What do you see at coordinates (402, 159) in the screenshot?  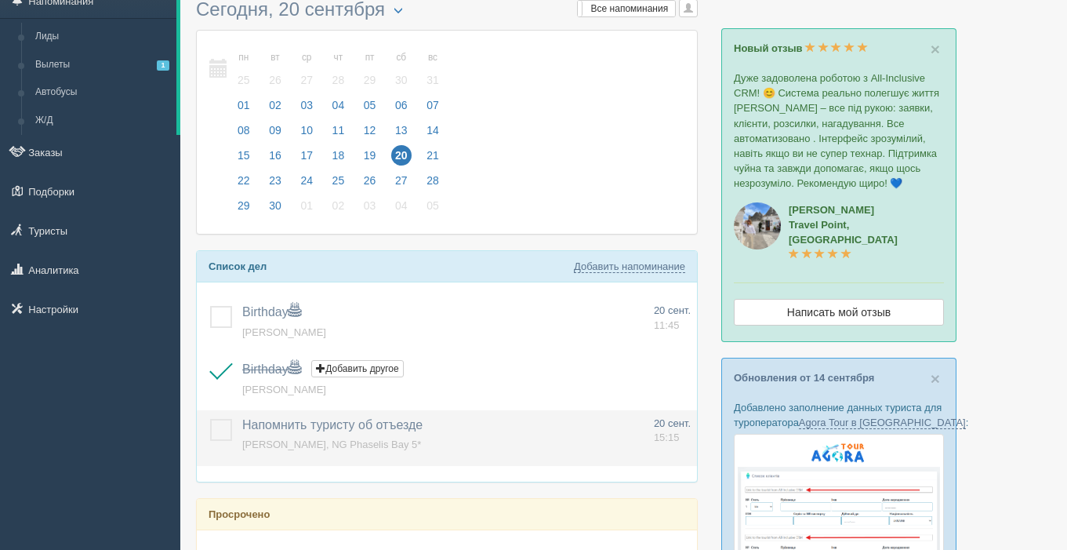 I see `a: 20` at bounding box center [402, 159].